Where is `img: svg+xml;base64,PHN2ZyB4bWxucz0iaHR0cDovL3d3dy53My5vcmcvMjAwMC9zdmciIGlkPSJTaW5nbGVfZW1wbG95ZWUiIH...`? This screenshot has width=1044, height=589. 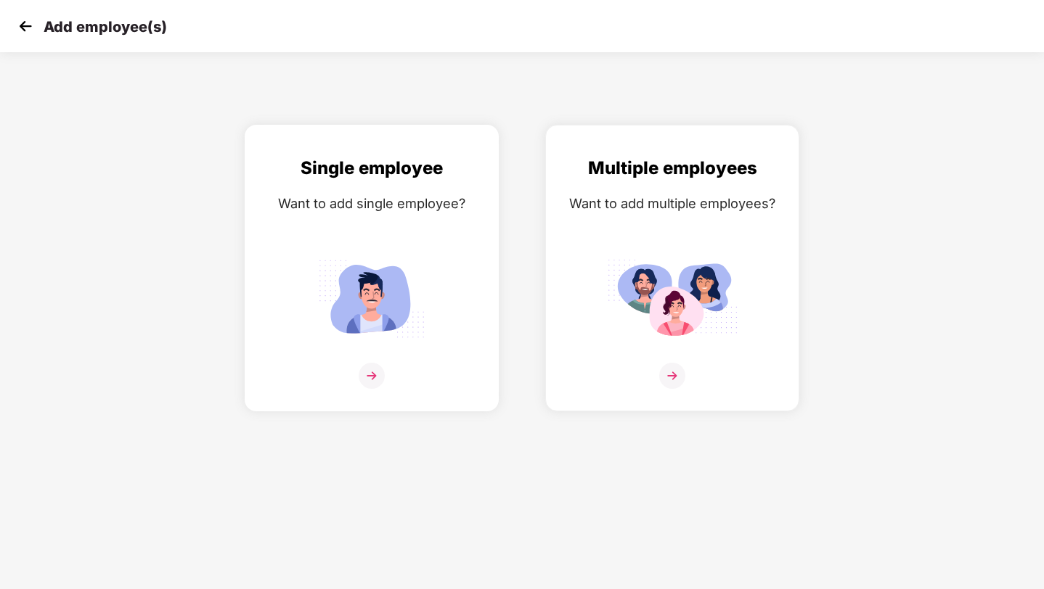 img: svg+xml;base64,PHN2ZyB4bWxucz0iaHR0cDovL3d3dy53My5vcmcvMjAwMC9zdmciIGlkPSJTaW5nbGVfZW1wbG95ZWUiIH... is located at coordinates (372, 298).